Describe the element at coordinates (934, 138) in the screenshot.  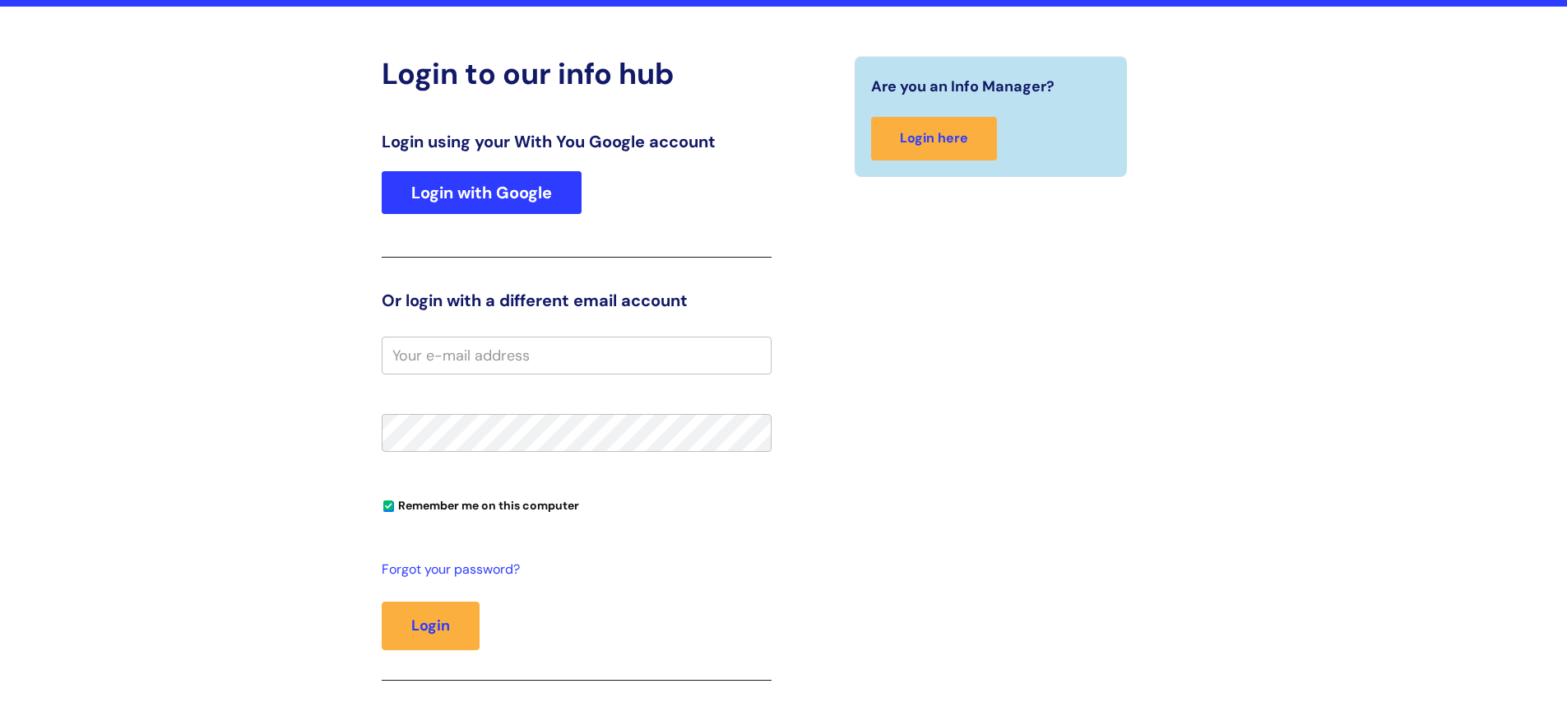
I see `a: Login here` at that location.